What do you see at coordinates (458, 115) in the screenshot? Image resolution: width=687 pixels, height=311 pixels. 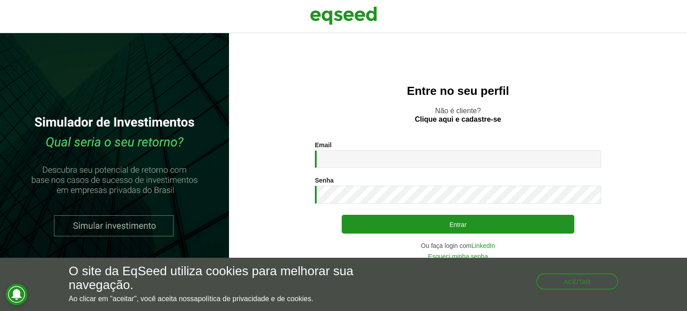 I see `p: Não é cliente?` at bounding box center [458, 115].